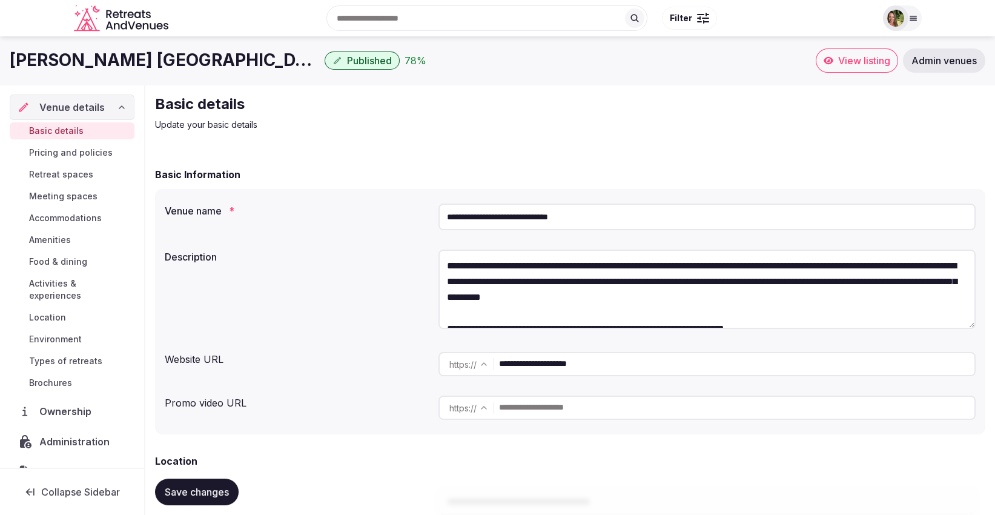  Describe the element at coordinates (369, 61) in the screenshot. I see `span: Published` at that location.